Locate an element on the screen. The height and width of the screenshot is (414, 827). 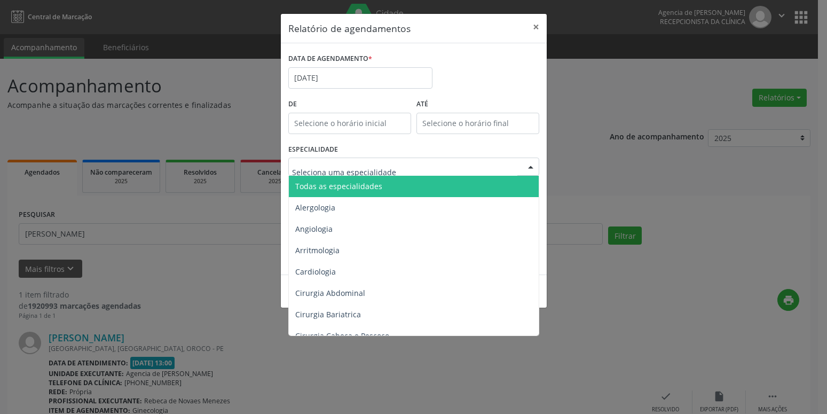
span: Cirurgia Abdominal is located at coordinates (330, 293).